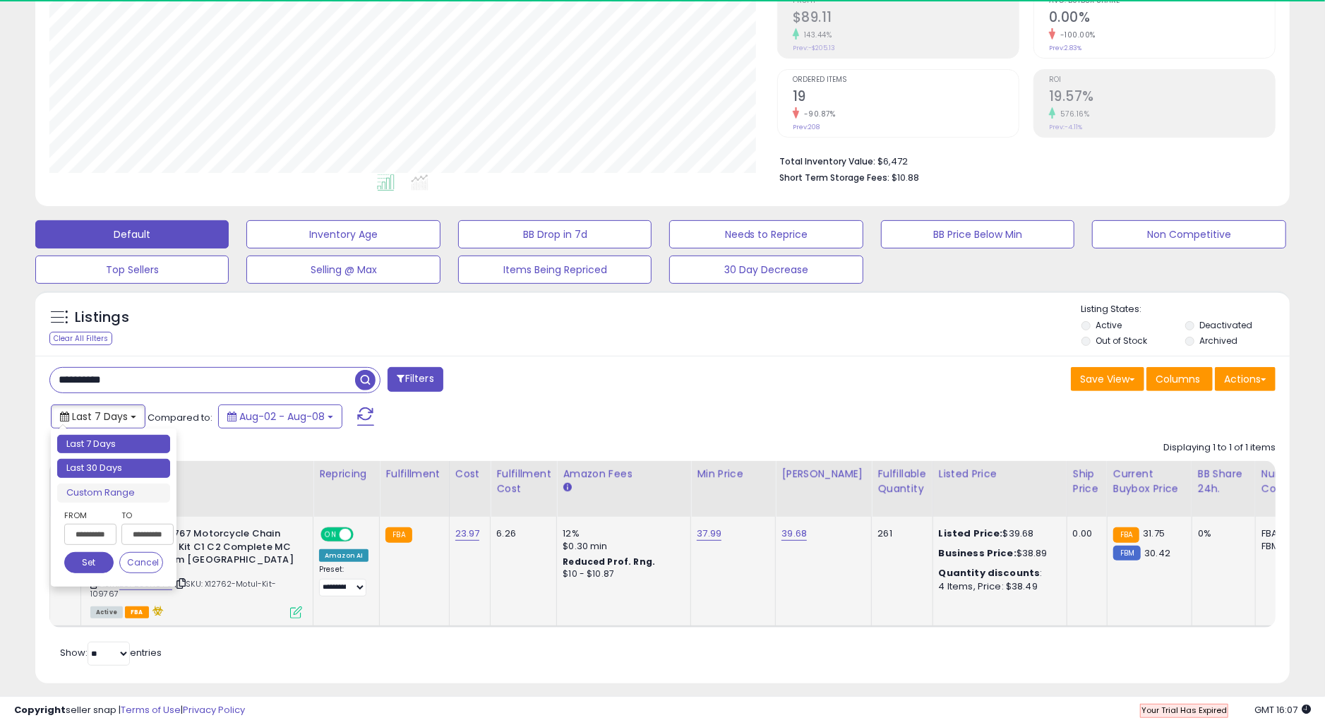  I want to click on div: Fulfillment, so click(414, 473).